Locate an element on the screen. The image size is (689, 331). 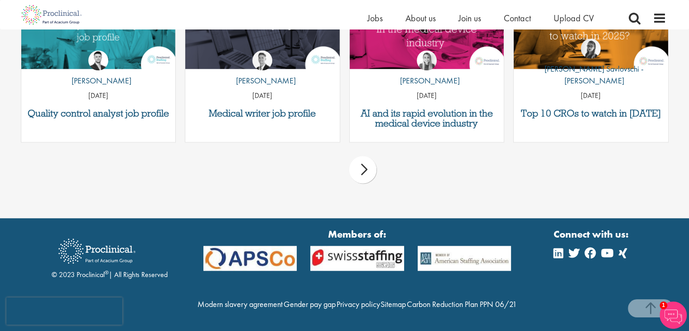
a: Medical writer job profile is located at coordinates (262, 113).